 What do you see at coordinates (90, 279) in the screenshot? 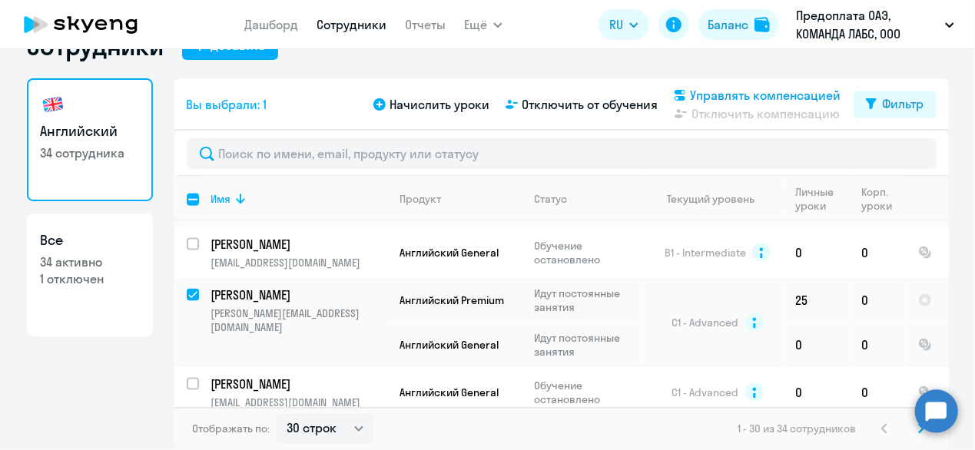
I see `p: 1 отключен` at bounding box center [90, 279].